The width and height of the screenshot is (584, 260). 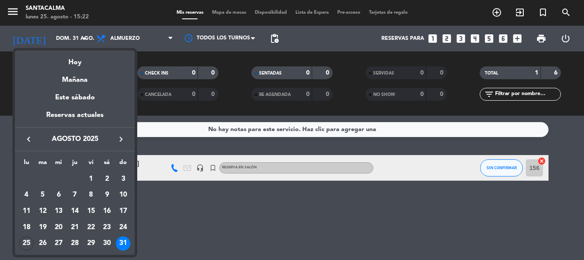 What do you see at coordinates (59, 227) in the screenshot?
I see `td: 20 de agosto de 2025` at bounding box center [59, 227].